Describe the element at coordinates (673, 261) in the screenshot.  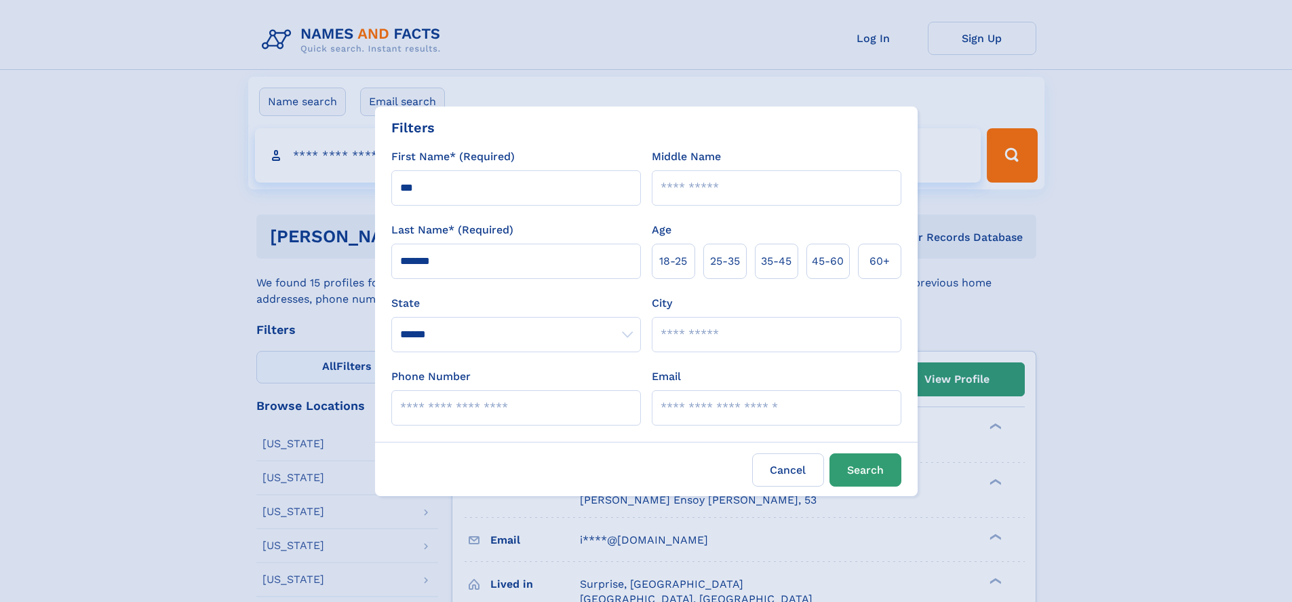
I see `span: 18‑25` at that location.